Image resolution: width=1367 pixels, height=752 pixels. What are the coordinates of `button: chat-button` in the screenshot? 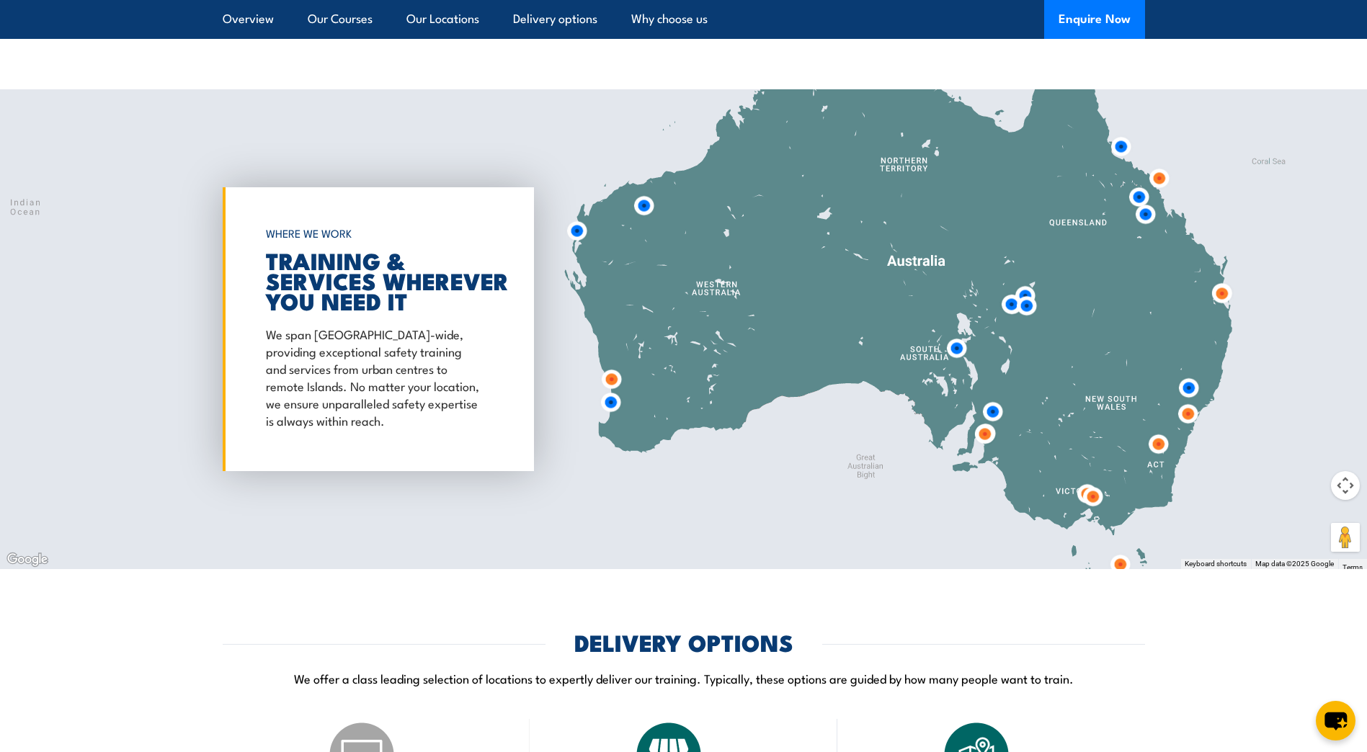 It's located at (1335, 721).